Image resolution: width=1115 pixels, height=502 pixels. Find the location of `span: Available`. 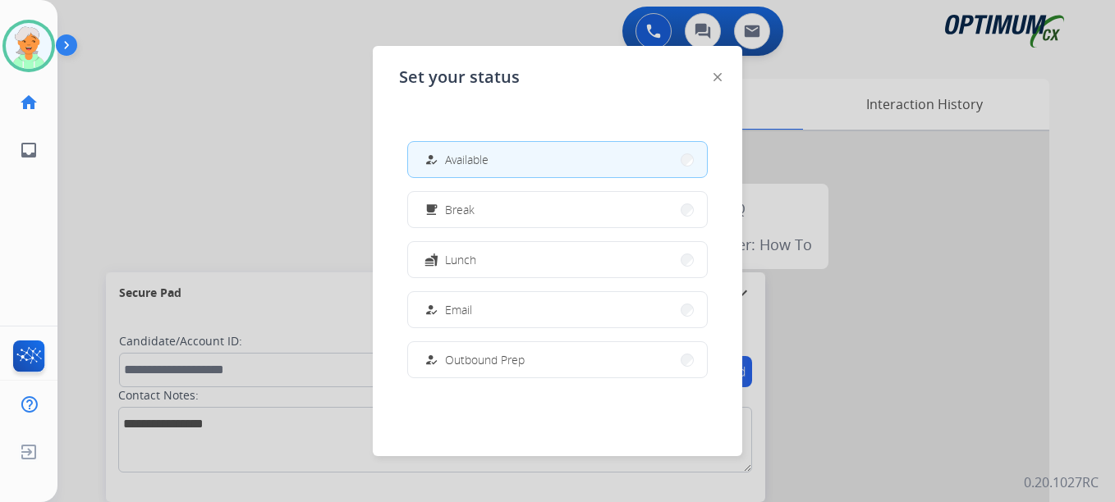

span: Available is located at coordinates (466, 159).